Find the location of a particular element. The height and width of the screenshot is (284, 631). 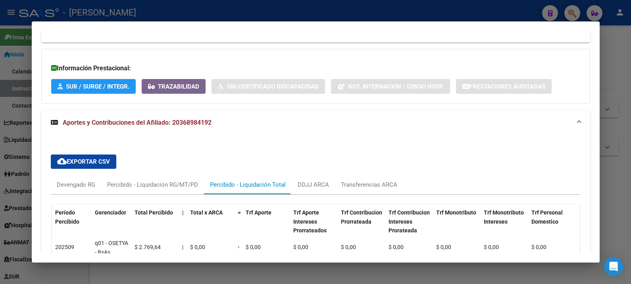

span: Trf Personal Domestico is located at coordinates (547, 217).